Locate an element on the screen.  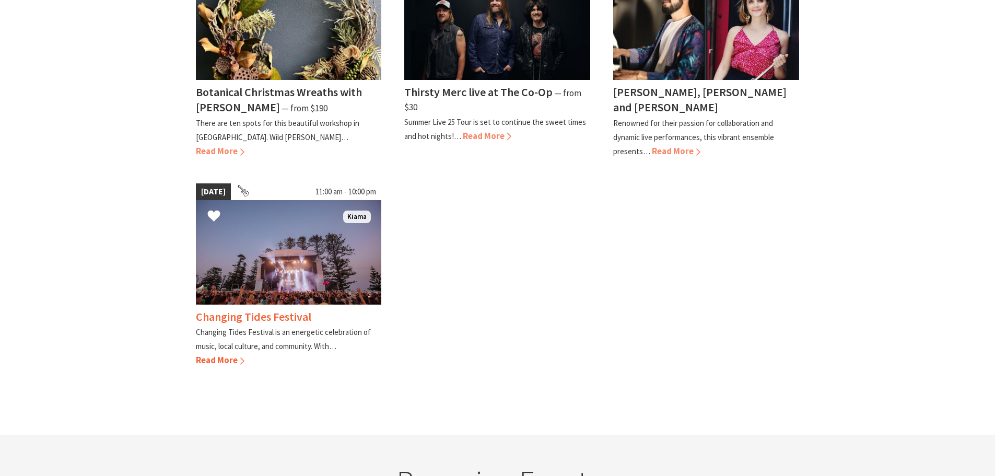
h4: Thirsty Merc live at The Co-Op is located at coordinates (478, 92).